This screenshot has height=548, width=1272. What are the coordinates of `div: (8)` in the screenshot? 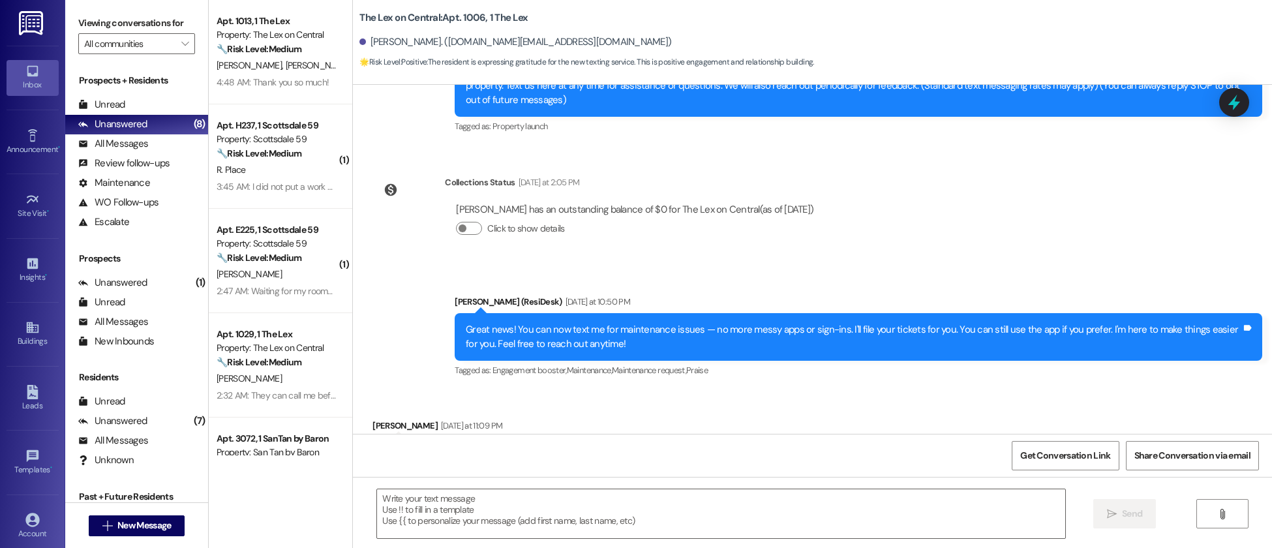 It's located at (200, 124).